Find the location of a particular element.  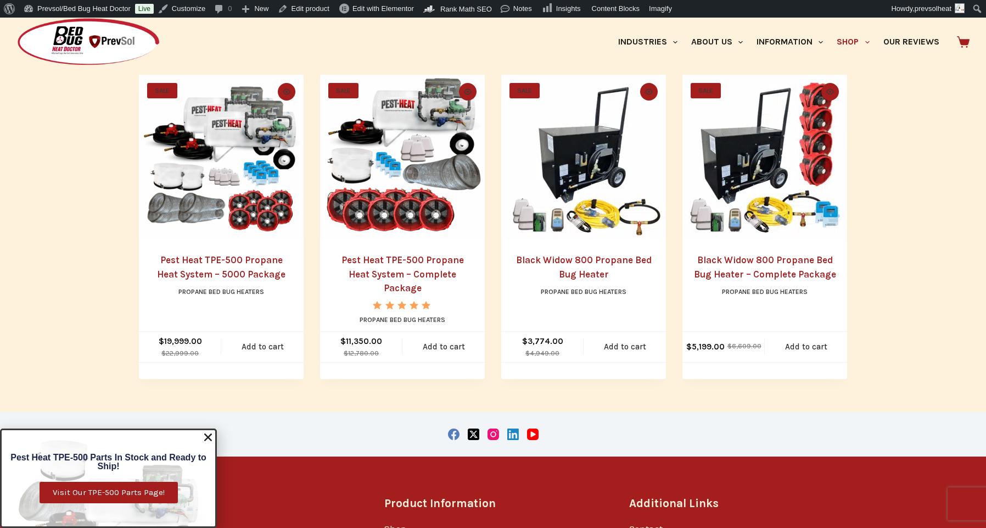

button: Open LiveChat chat widget is located at coordinates (25, 21).